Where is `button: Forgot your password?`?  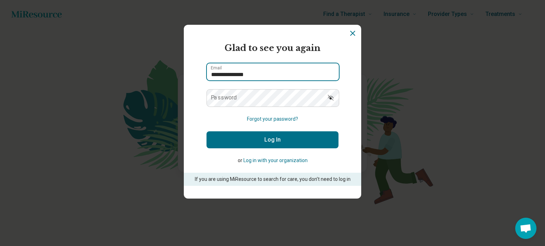 button: Forgot your password? is located at coordinates (272, 119).